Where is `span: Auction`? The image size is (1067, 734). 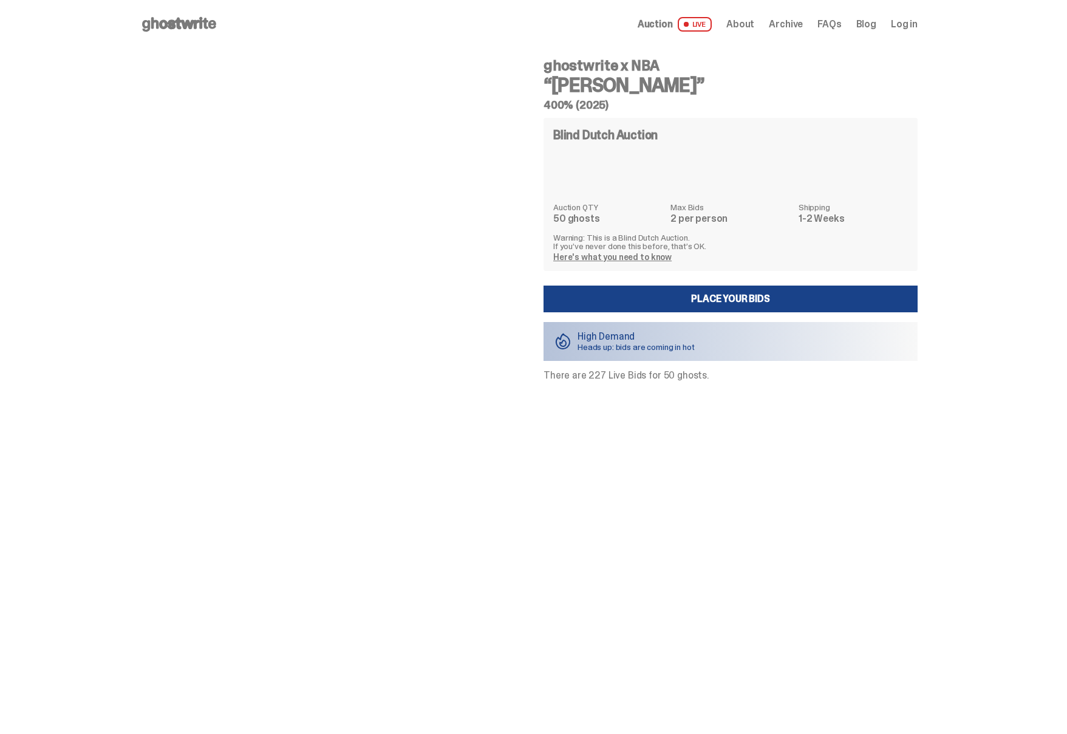 span: Auction is located at coordinates (655, 24).